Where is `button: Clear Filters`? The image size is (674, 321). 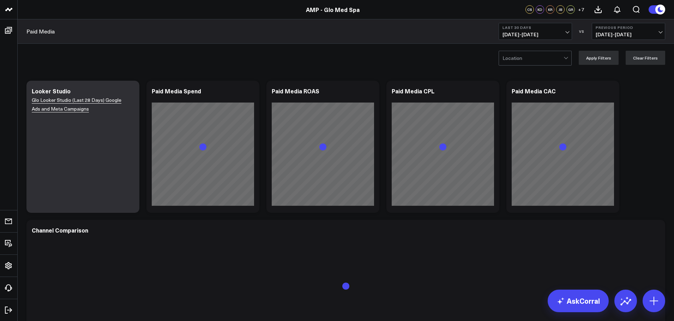 button: Clear Filters is located at coordinates (645, 58).